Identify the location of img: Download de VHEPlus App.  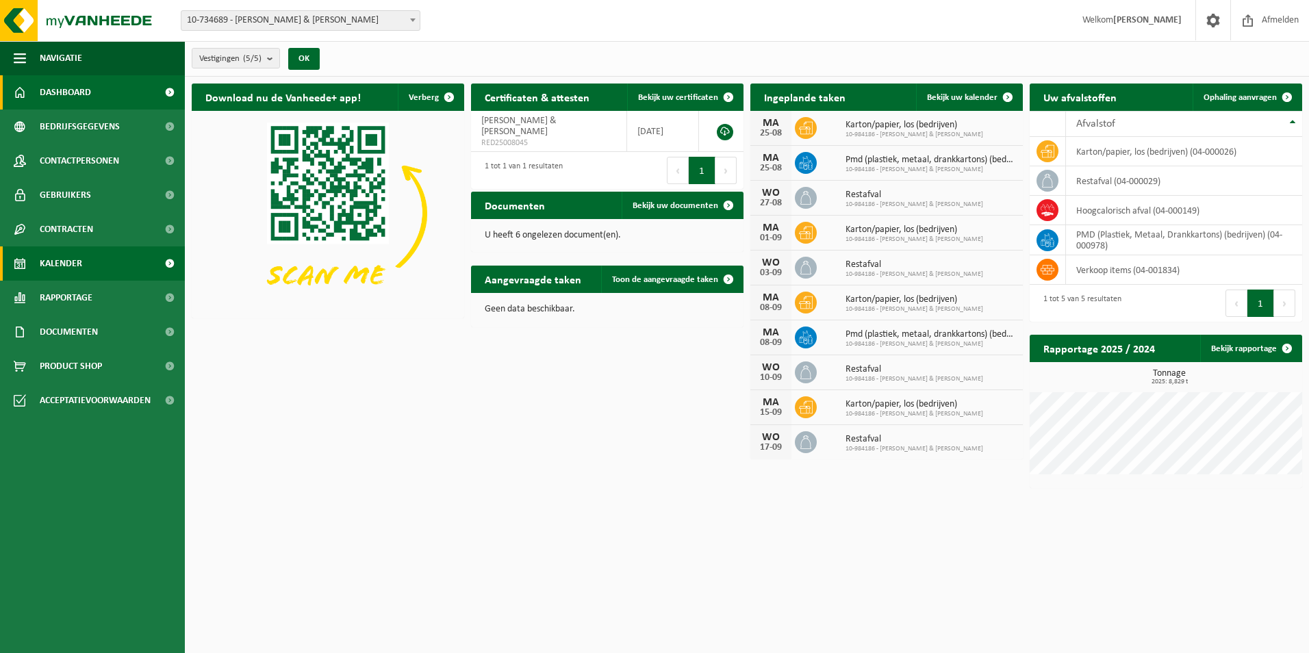
(328, 213).